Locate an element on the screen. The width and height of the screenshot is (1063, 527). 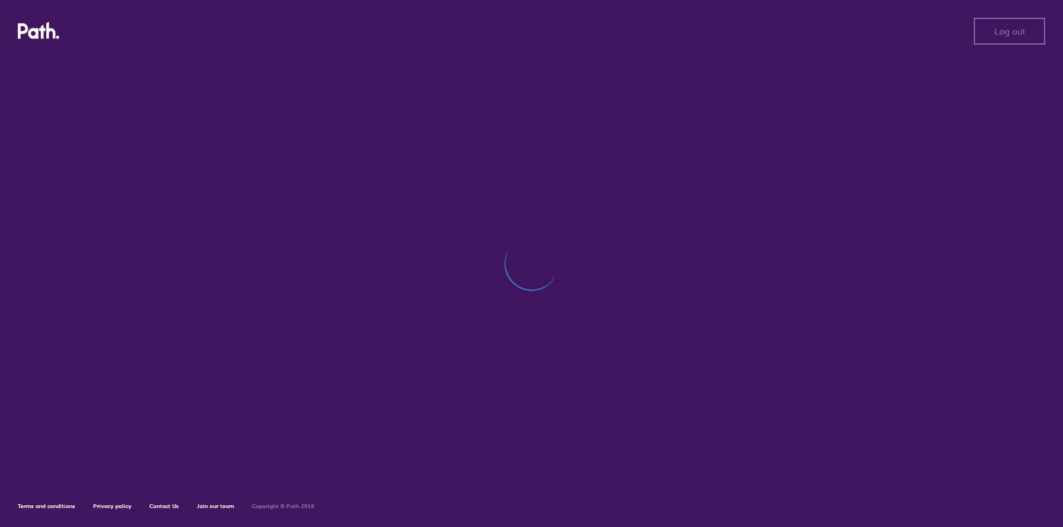
span: Log out is located at coordinates (1009, 31).